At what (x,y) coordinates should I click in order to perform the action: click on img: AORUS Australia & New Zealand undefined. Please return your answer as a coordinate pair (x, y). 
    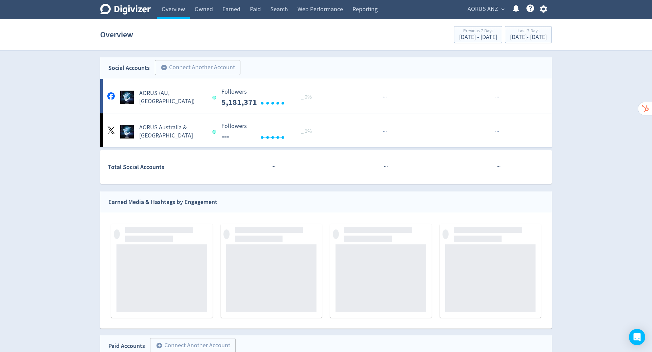
    Looking at the image, I should click on (127, 132).